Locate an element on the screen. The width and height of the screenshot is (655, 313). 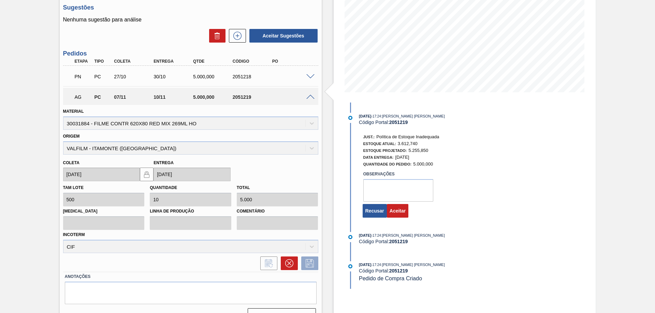
div: Excluir Sugestões is located at coordinates (216, 36).